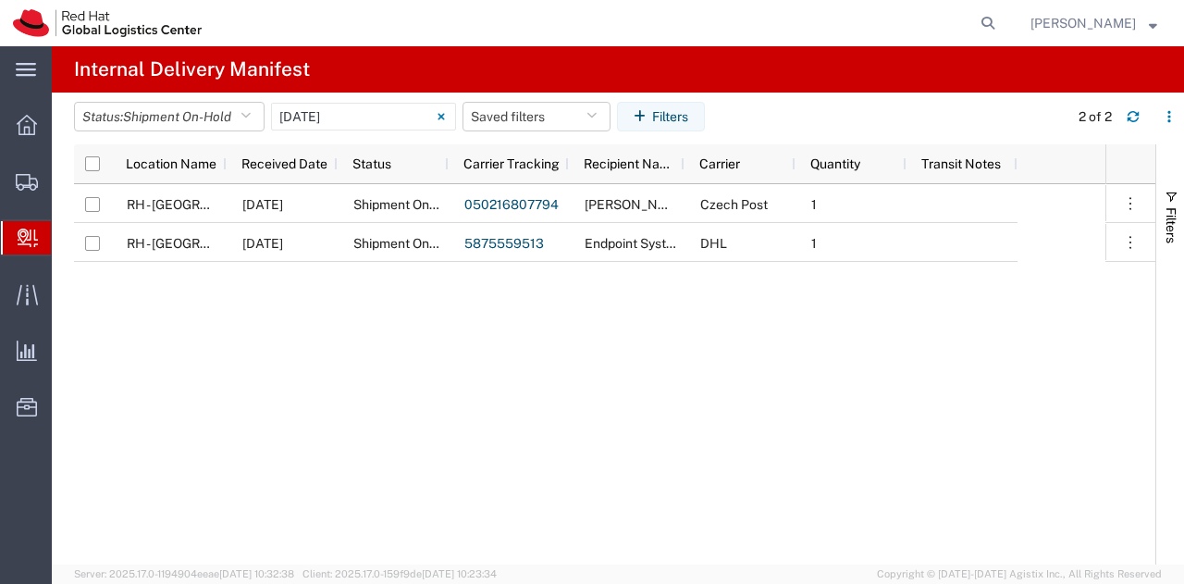 This screenshot has height=584, width=1184. What do you see at coordinates (835, 164) in the screenshot?
I see `span: Quantity` at bounding box center [835, 164].